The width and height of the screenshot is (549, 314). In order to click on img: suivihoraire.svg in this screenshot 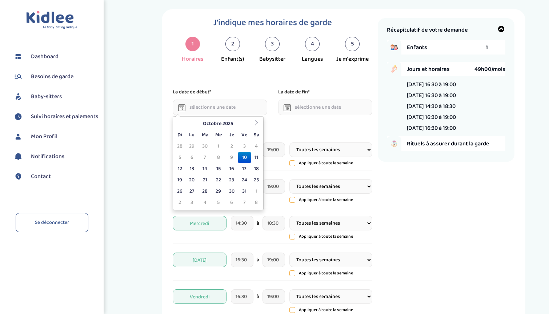, I will do `click(18, 117)`.